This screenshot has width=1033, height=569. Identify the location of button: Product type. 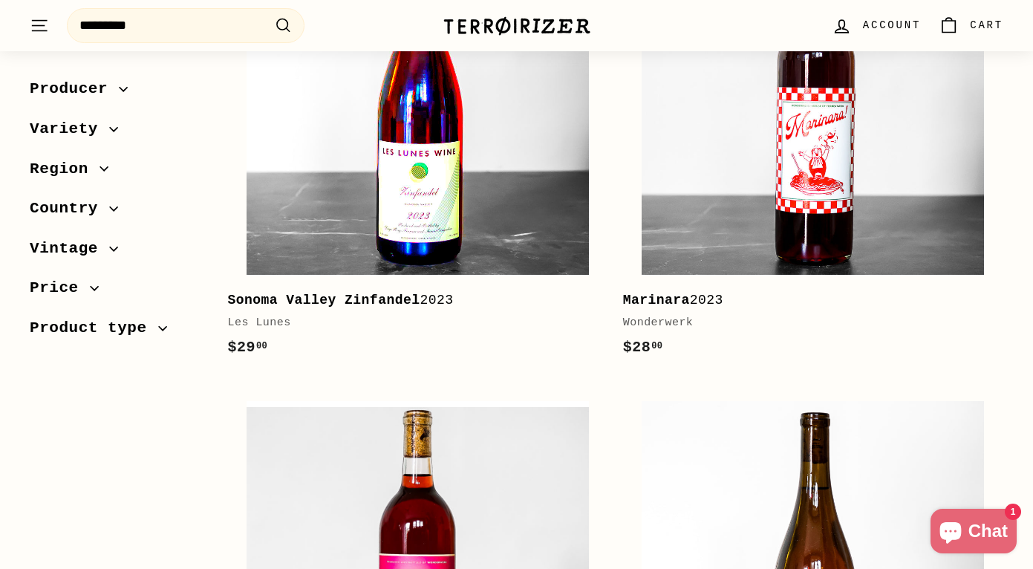
(117, 332).